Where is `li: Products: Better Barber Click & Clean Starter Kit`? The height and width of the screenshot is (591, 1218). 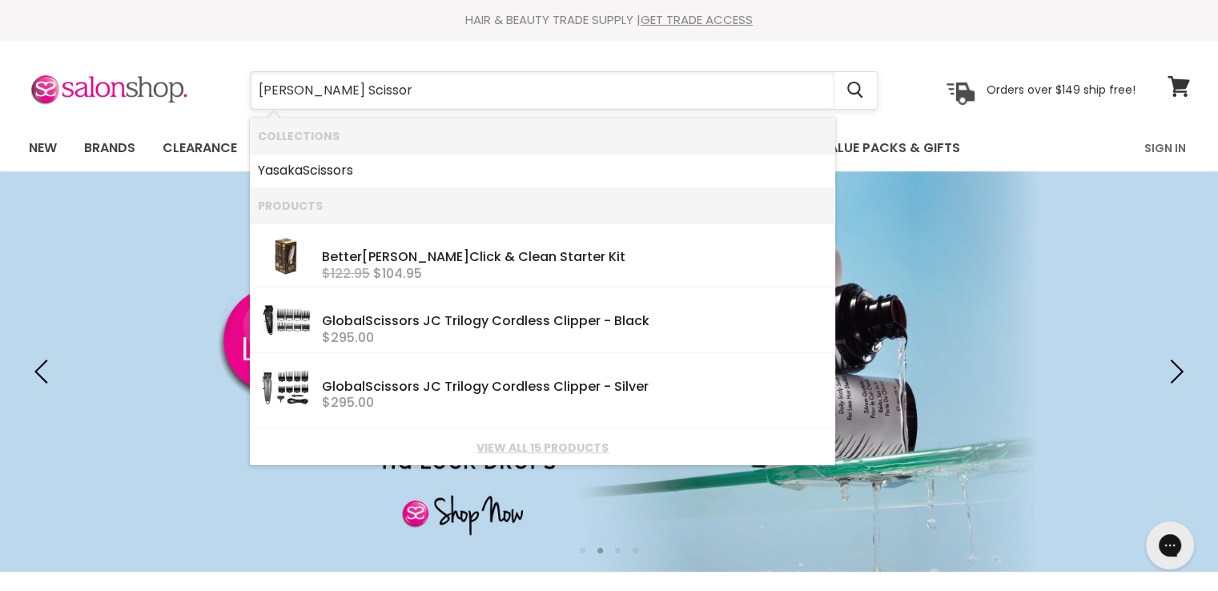
li: Products: Better Barber Click & Clean Starter Kit is located at coordinates (542, 255).